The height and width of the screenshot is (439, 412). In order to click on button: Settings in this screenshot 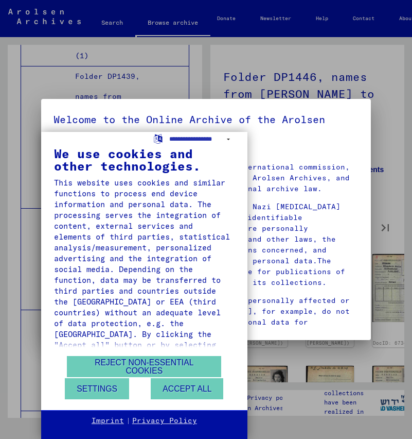, I will do `click(97, 388)`.